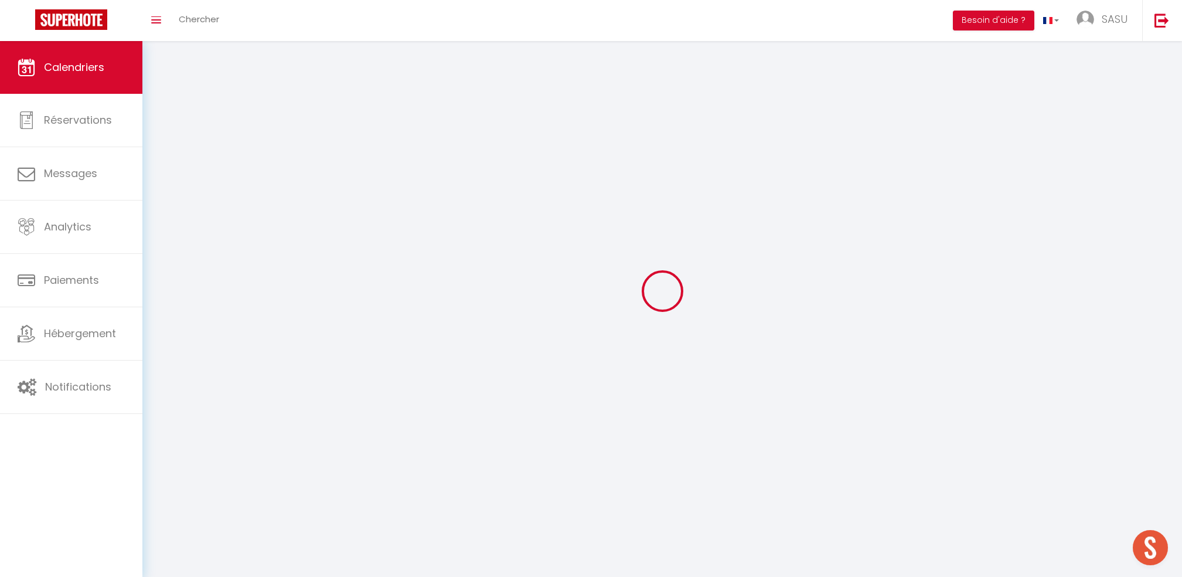 The width and height of the screenshot is (1182, 577). What do you see at coordinates (993, 21) in the screenshot?
I see `button: Besoin d'aide ?` at bounding box center [993, 21].